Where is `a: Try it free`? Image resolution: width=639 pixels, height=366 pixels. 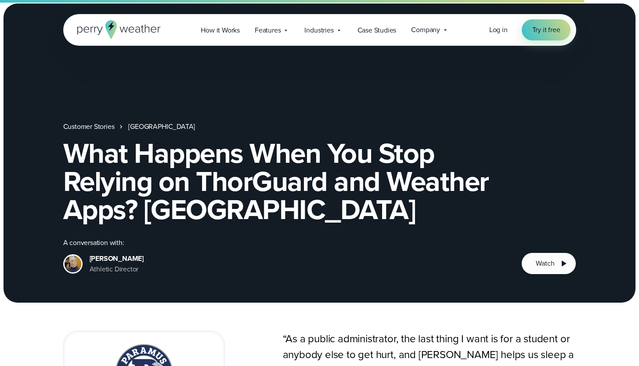 a: Try it free is located at coordinates (546, 30).